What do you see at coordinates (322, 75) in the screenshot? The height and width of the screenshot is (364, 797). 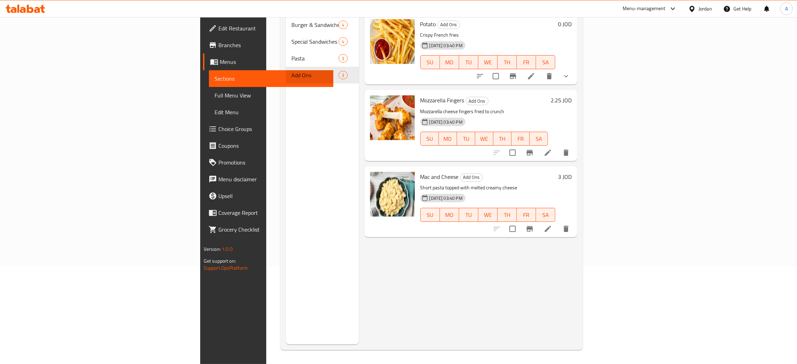 I see `div: Add Ons3` at bounding box center [322, 75].